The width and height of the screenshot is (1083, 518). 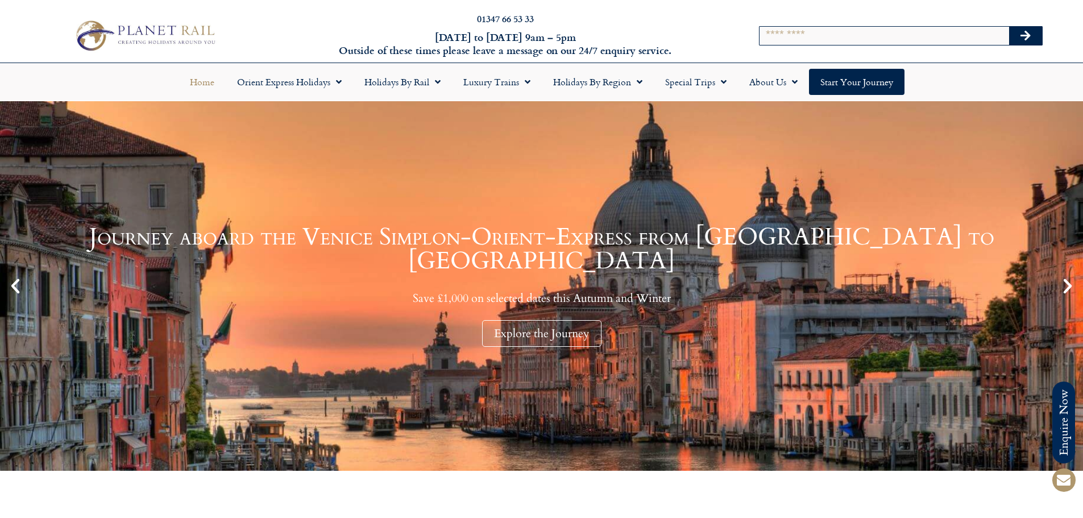 I want to click on div: Explore the Journey, so click(x=542, y=333).